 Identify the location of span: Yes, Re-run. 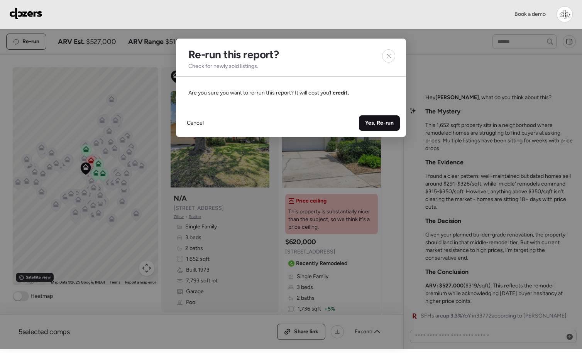
(379, 123).